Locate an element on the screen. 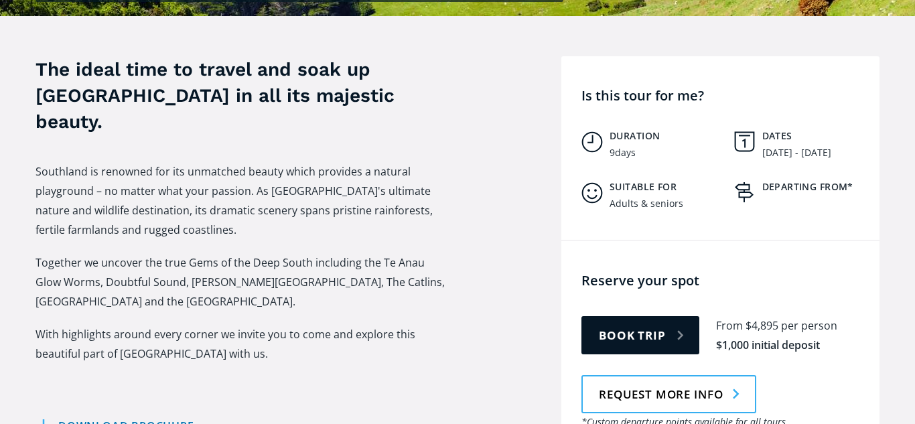  h5: Suitable for is located at coordinates (665, 187).